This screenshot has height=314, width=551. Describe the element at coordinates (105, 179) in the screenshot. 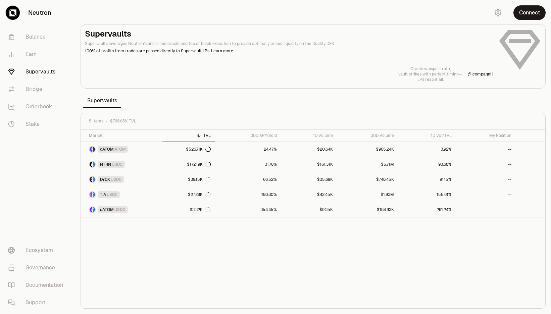

I see `span: DYDX` at that location.